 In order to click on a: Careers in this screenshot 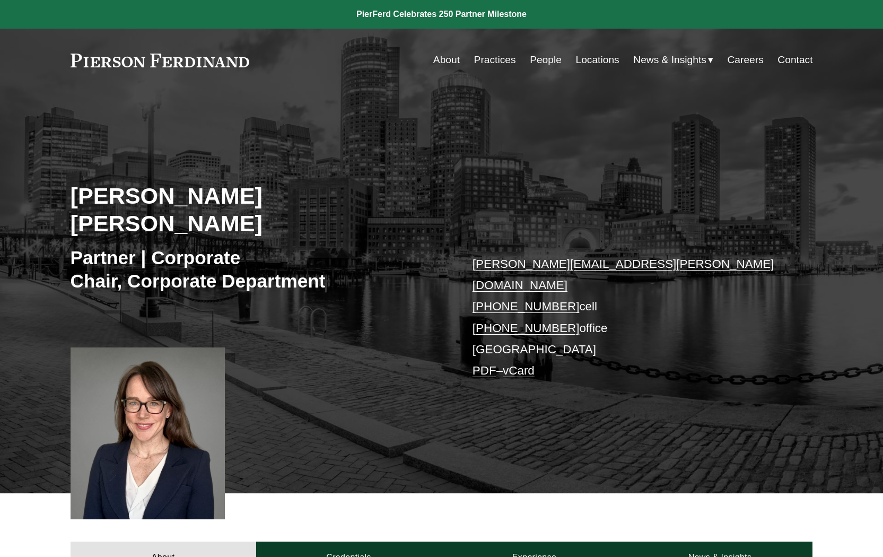, I will do `click(745, 60)`.